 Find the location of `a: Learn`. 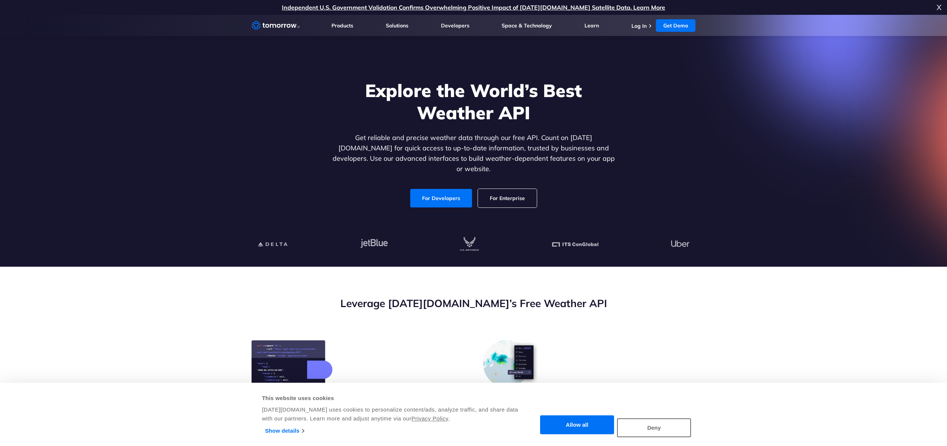

a: Learn is located at coordinates (592, 26).